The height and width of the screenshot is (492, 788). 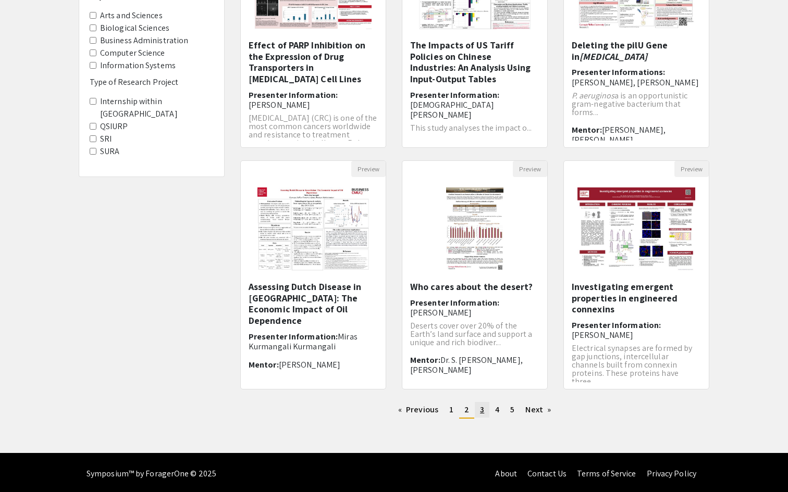 I want to click on label: Information Systems, so click(x=138, y=66).